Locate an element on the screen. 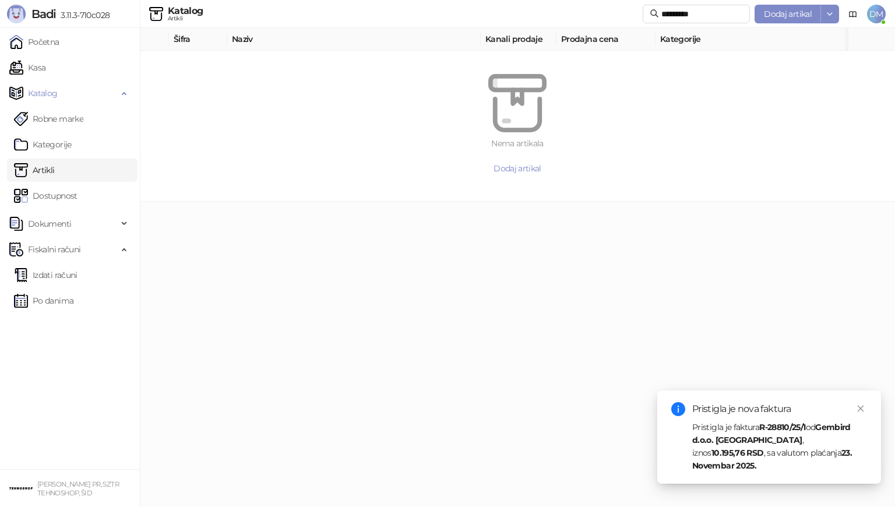  a: Dostupnost is located at coordinates (45, 196).